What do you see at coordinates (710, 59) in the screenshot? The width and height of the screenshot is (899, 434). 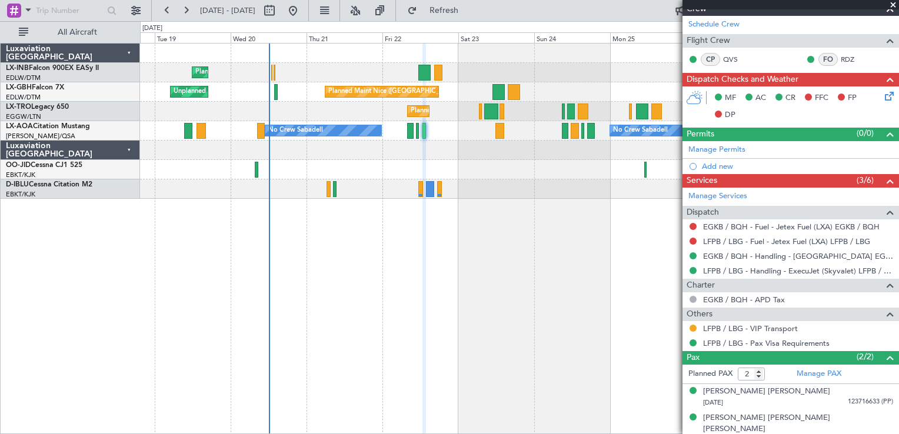 I see `div: CP` at bounding box center [710, 59].